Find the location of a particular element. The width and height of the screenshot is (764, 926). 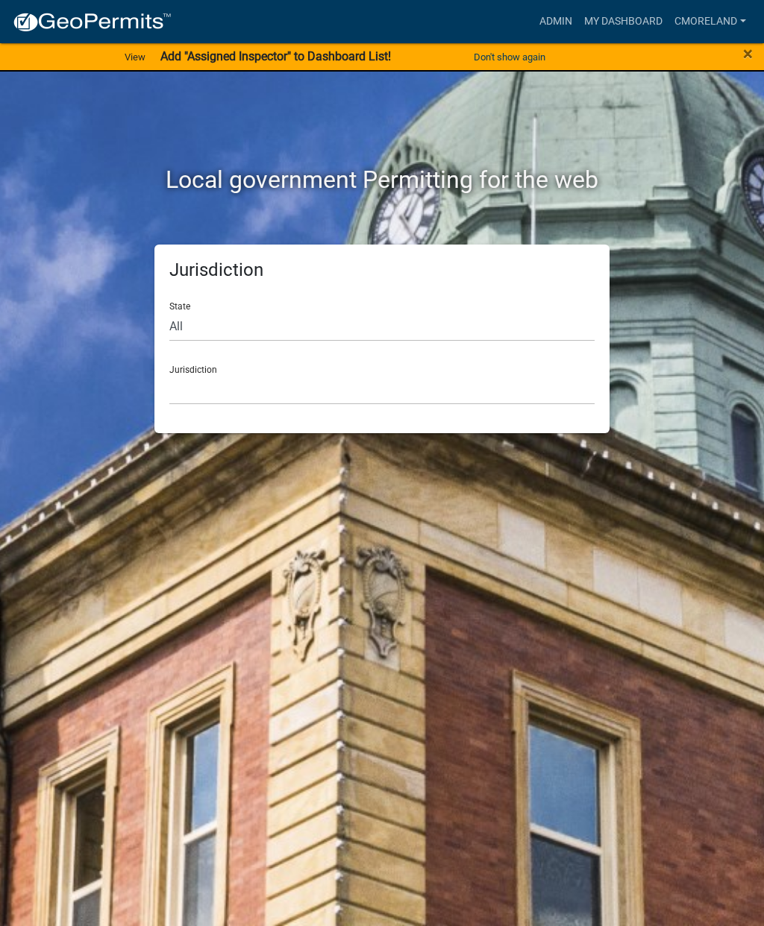

strong: Add "Assigned Inspector" to Dashboard List! is located at coordinates (275, 56).